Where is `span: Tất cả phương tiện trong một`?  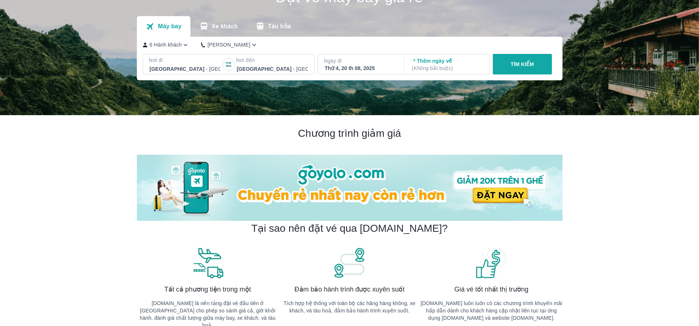
span: Tất cả phương tiện trong một is located at coordinates (208, 289).